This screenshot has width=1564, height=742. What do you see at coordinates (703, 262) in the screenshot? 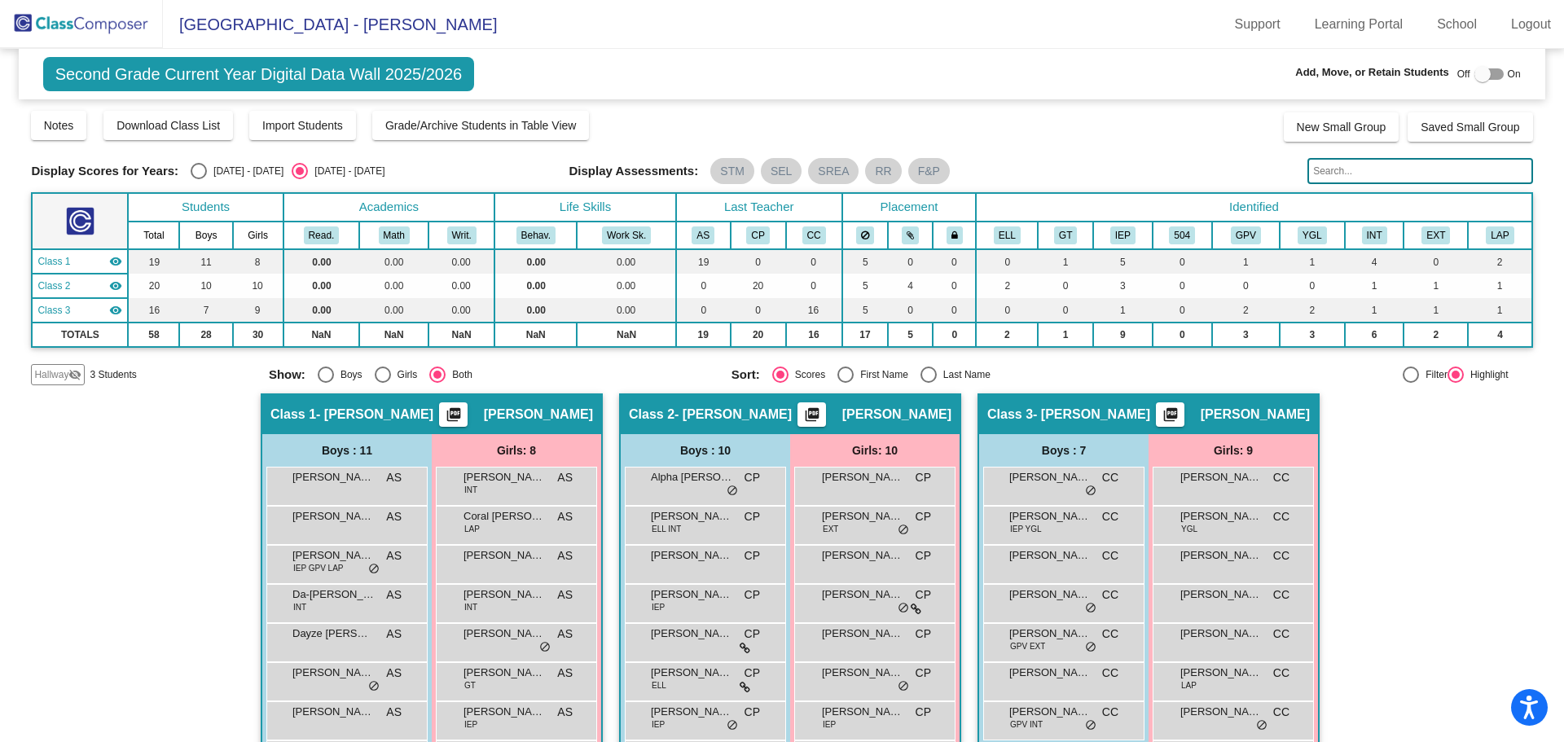
I see `td: 19` at bounding box center [703, 262].